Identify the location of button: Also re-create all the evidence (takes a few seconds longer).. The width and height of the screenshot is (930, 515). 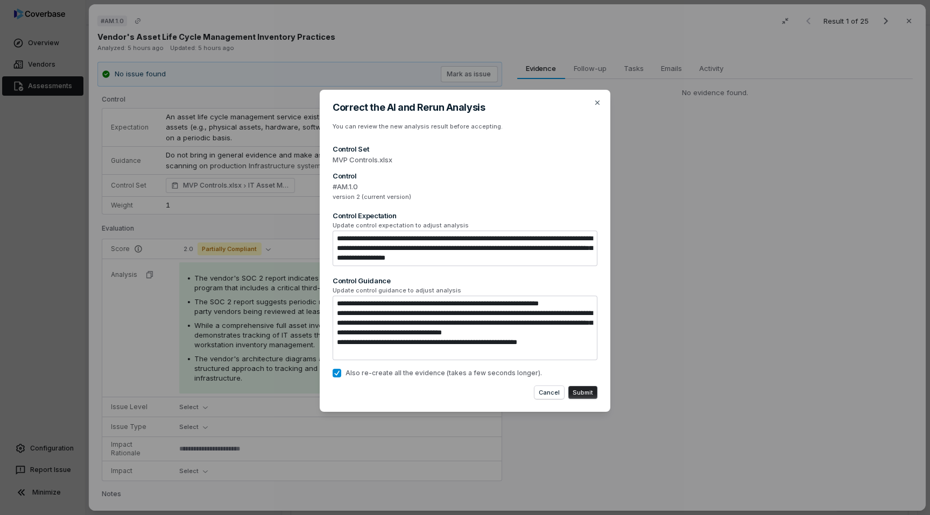
(337, 373).